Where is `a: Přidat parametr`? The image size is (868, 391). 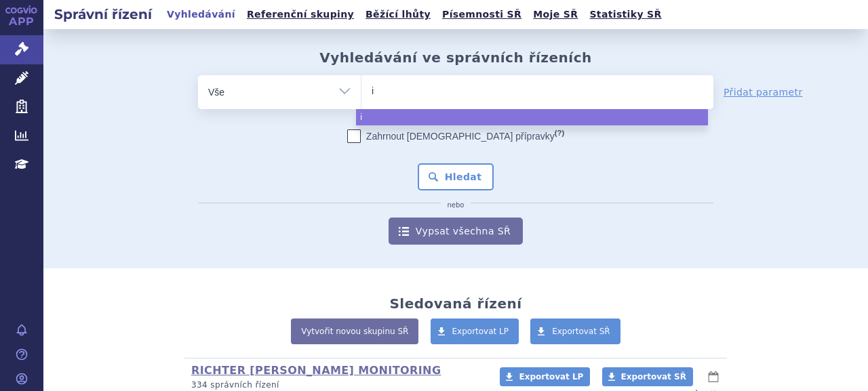 a: Přidat parametr is located at coordinates (763, 92).